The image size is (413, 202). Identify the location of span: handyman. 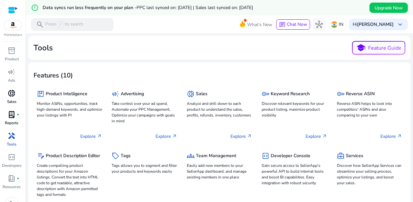
(12, 136).